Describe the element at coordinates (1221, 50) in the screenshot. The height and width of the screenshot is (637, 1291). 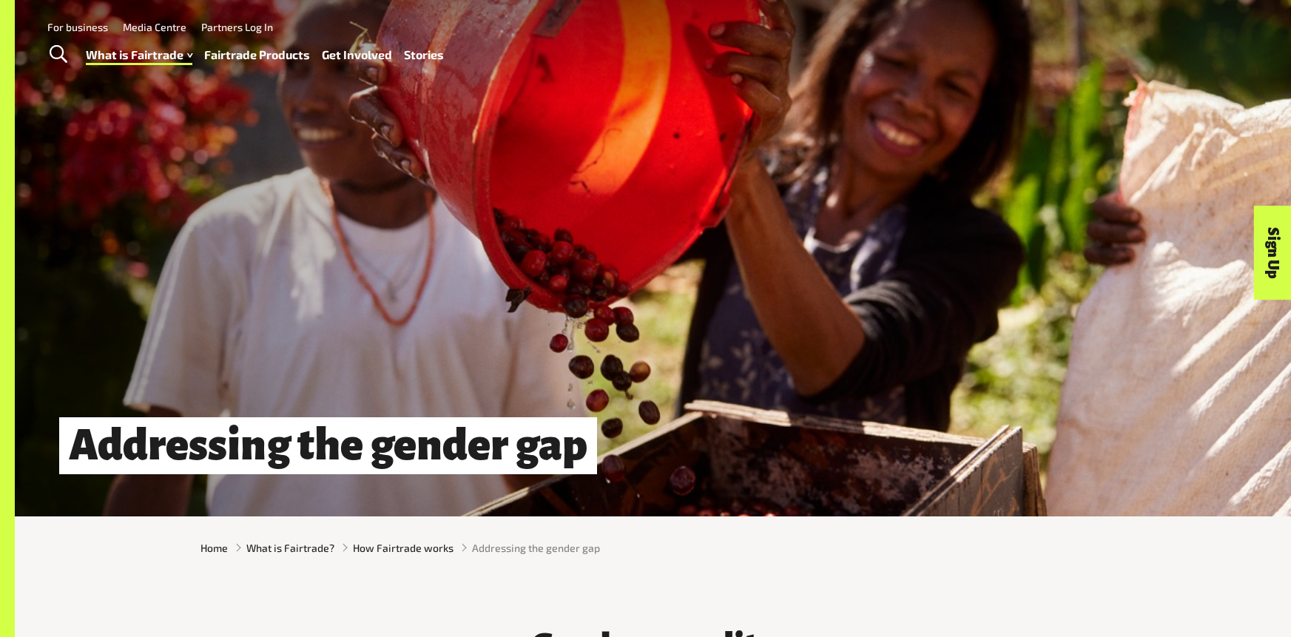
I see `img: Fairtrade Australia New Zealand logo` at that location.